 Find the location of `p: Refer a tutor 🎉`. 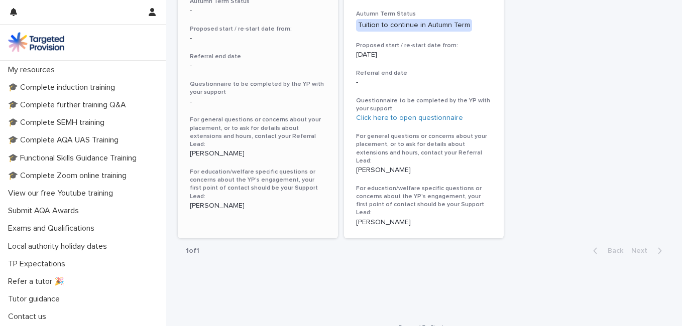

p: Refer a tutor 🎉 is located at coordinates (38, 282).